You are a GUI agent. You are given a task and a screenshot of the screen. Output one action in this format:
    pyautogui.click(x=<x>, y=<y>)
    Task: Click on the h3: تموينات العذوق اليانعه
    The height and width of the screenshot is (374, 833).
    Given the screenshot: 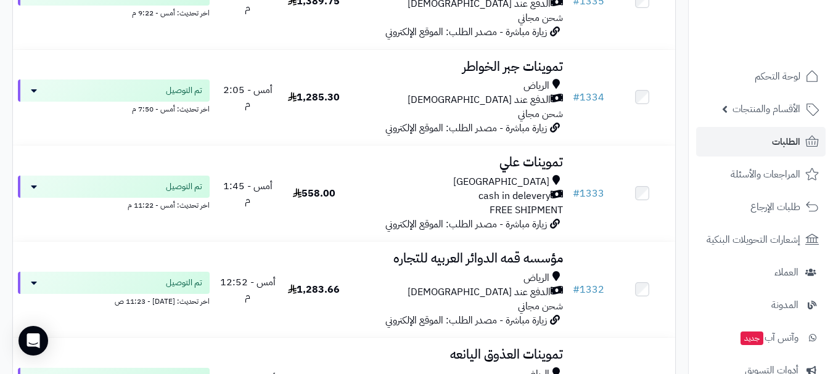 What is the action you would take?
    pyautogui.click(x=458, y=355)
    